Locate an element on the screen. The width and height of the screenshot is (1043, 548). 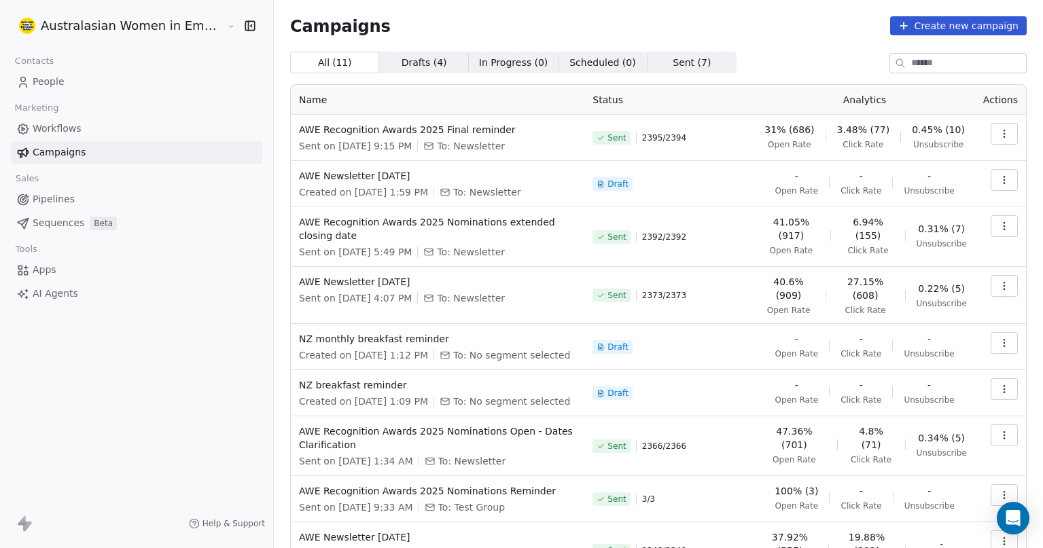
span: Drafts ( 4 ) is located at coordinates (424, 63).